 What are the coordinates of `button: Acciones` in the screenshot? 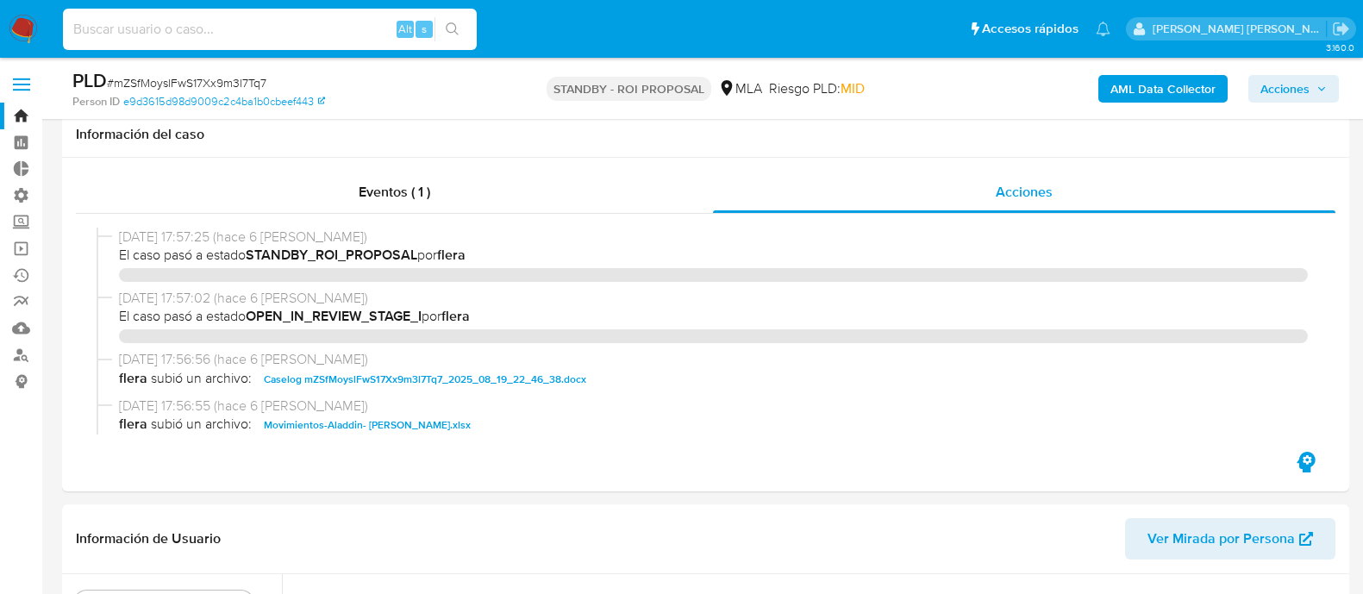 It's located at (1293, 89).